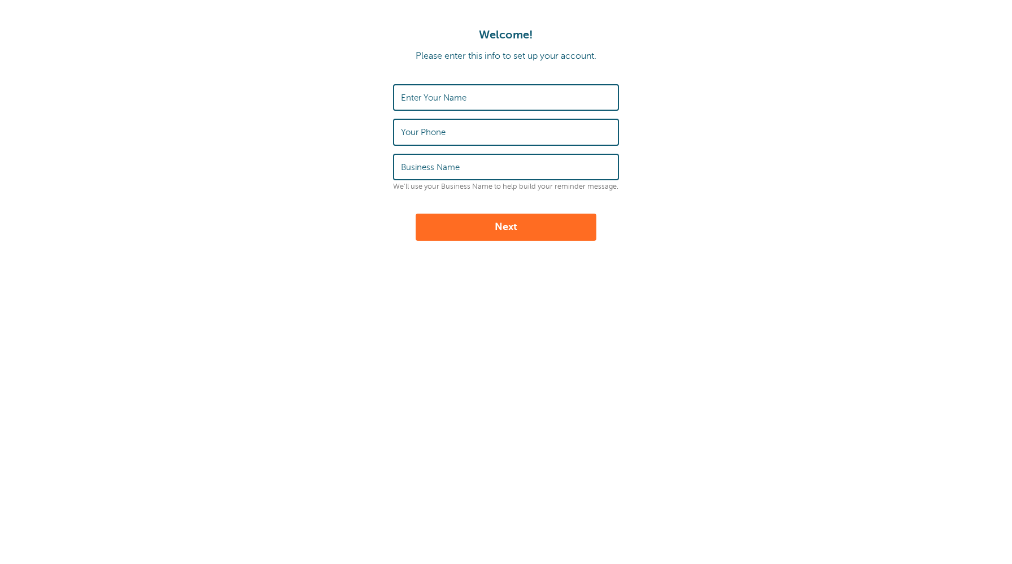 The width and height of the screenshot is (1012, 564). I want to click on label: Business Name, so click(430, 167).